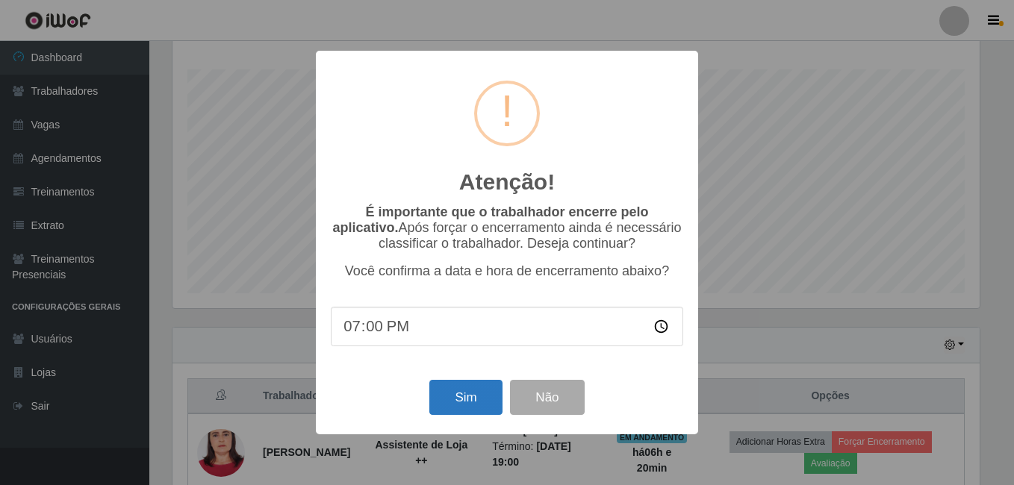 This screenshot has width=1014, height=485. What do you see at coordinates (507, 228) in the screenshot?
I see `p: Após forçar o encerramento ainda é necessário classificar o trabalhador. Deseja continuar?` at bounding box center [507, 228].